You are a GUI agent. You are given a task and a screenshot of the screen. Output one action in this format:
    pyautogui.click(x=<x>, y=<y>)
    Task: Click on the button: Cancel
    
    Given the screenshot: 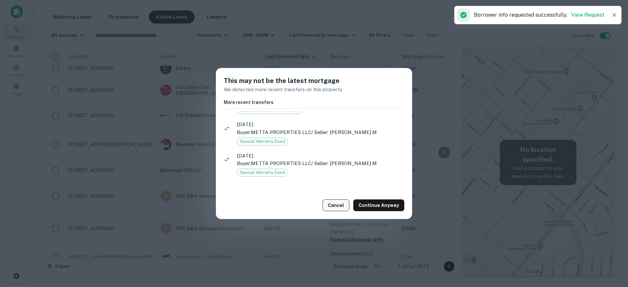 What is the action you would take?
    pyautogui.click(x=336, y=205)
    